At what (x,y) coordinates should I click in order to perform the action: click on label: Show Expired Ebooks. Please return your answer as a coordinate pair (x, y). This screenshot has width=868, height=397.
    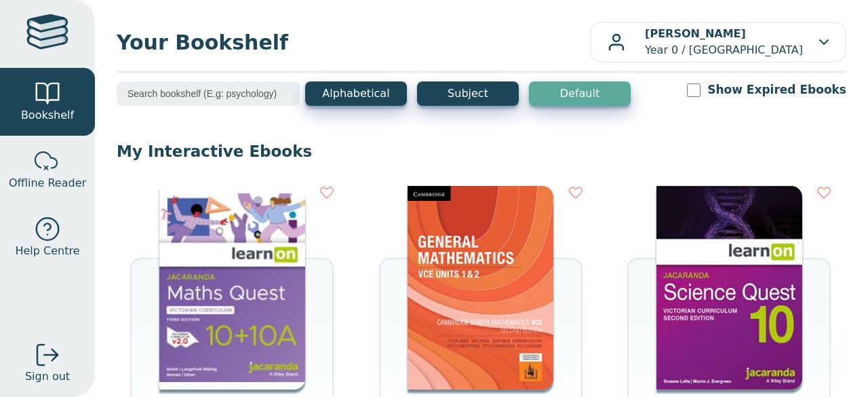
    Looking at the image, I should click on (776, 89).